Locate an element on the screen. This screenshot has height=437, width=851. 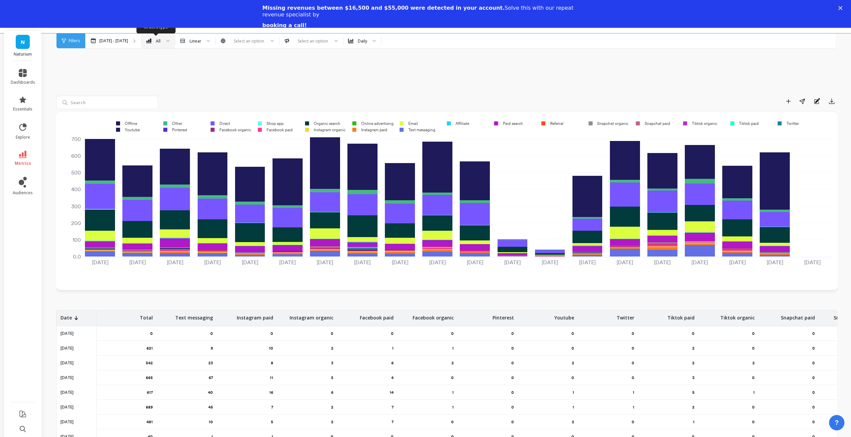
p: Naturium is located at coordinates (23, 54).